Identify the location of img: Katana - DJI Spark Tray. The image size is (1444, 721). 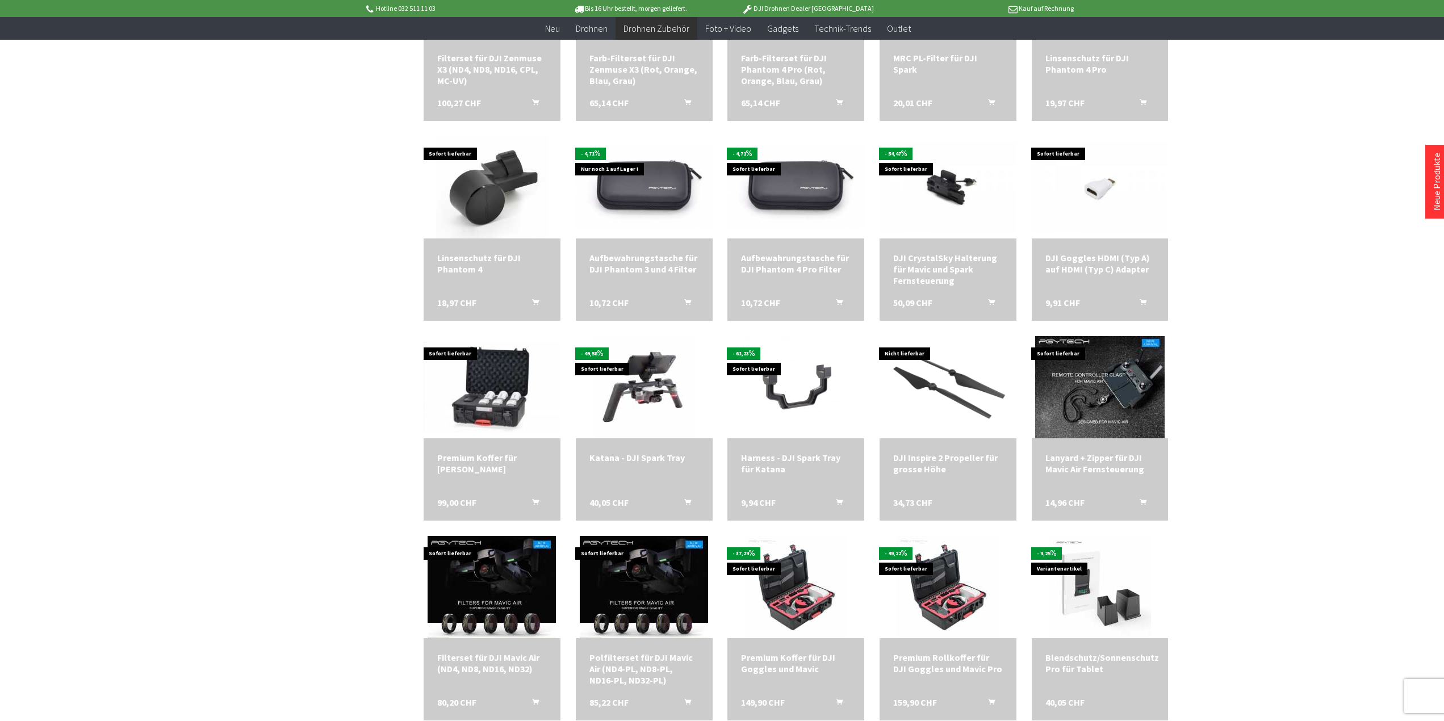
(644, 387).